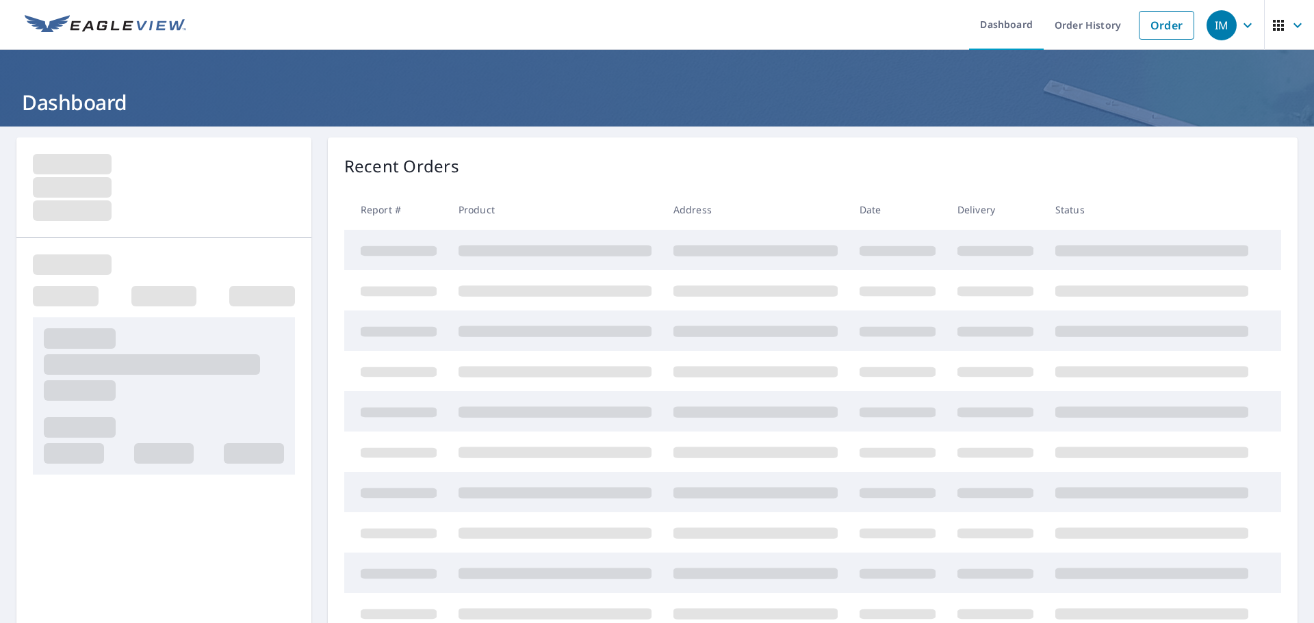 This screenshot has height=623, width=1314. I want to click on th: Product, so click(555, 209).